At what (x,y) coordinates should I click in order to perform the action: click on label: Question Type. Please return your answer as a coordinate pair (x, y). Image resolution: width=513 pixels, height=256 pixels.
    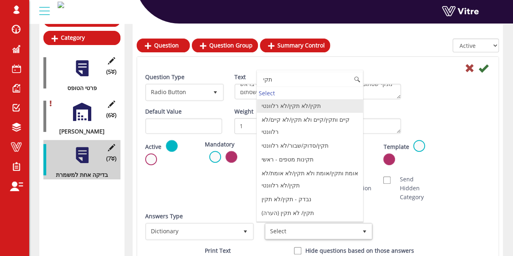
    Looking at the image, I should click on (165, 77).